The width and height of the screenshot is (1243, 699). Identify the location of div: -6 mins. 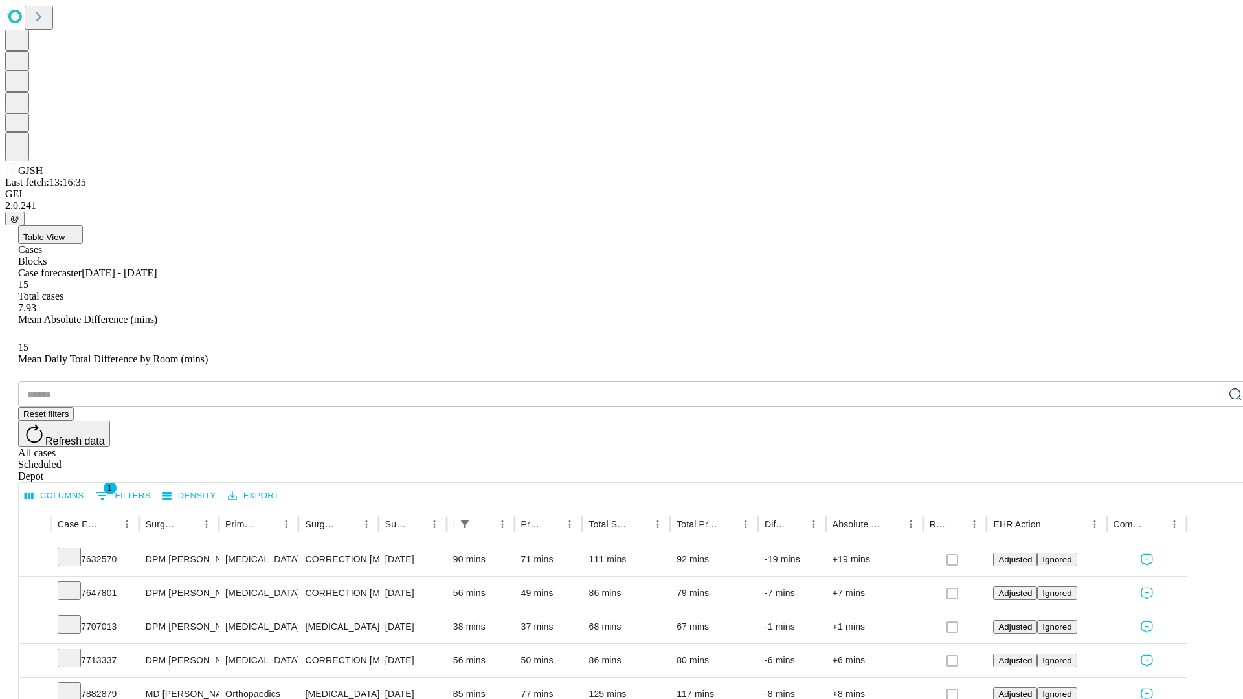
(791, 660).